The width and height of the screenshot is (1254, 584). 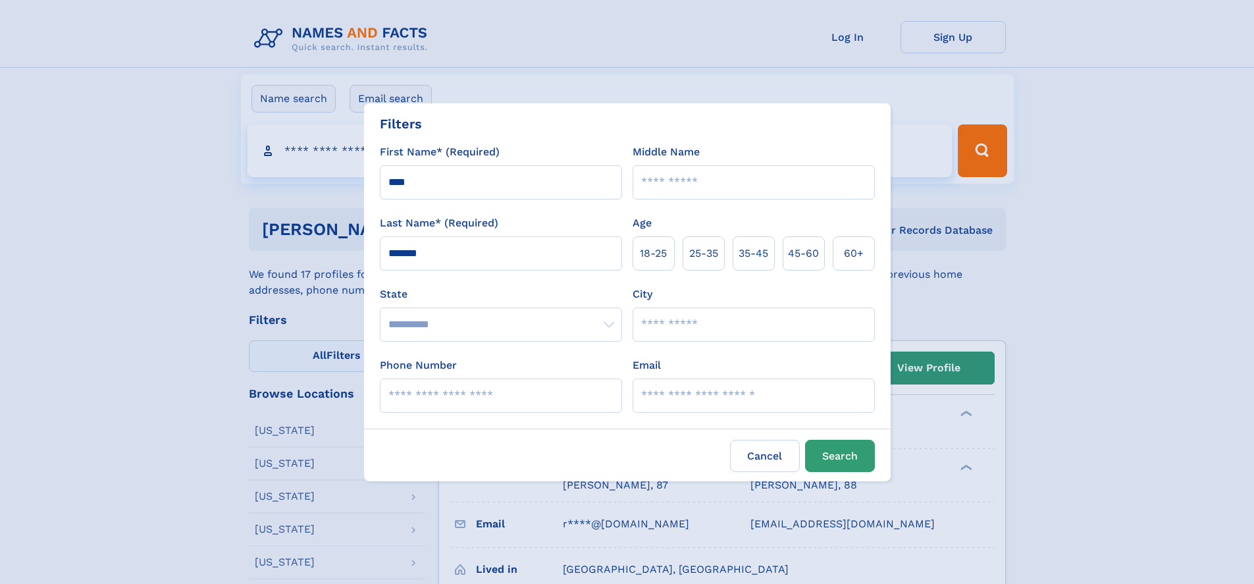 What do you see at coordinates (854, 253) in the screenshot?
I see `span: 60+` at bounding box center [854, 253].